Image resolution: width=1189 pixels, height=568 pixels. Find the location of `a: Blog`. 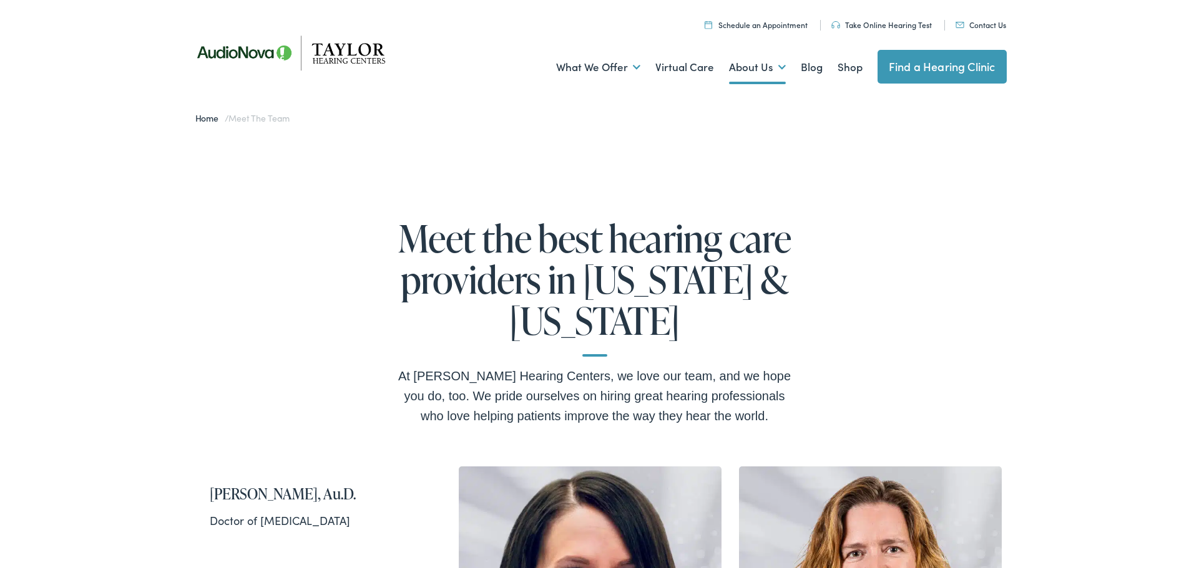

a: Blog is located at coordinates (811, 67).